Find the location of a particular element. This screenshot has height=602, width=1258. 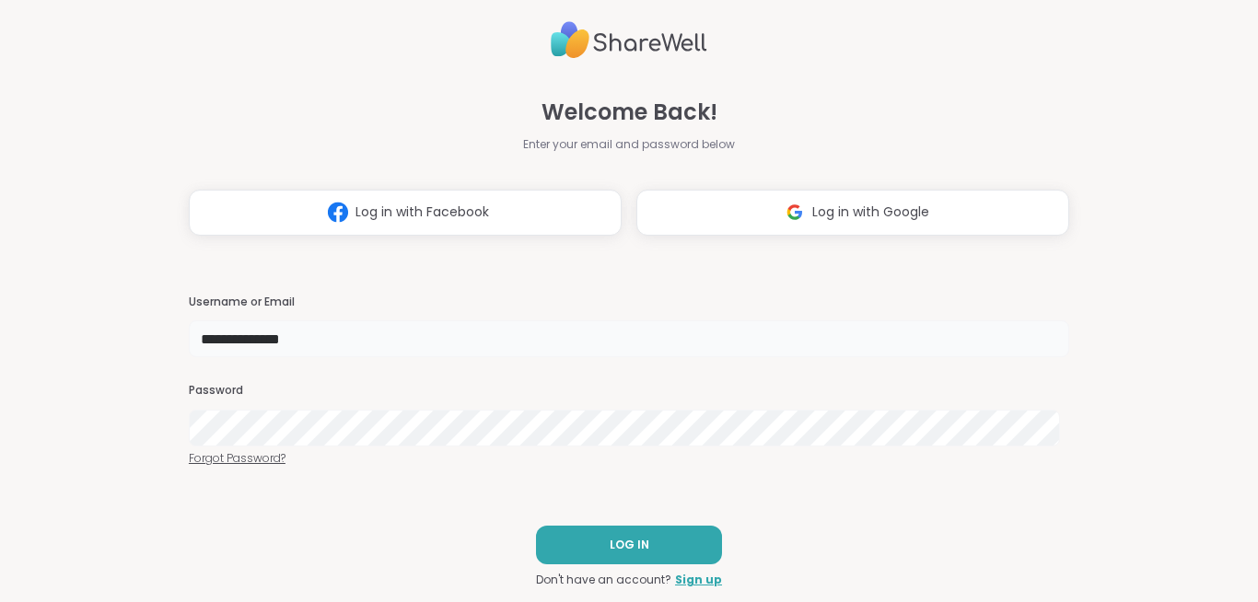

h3: Username or Email is located at coordinates (629, 302).